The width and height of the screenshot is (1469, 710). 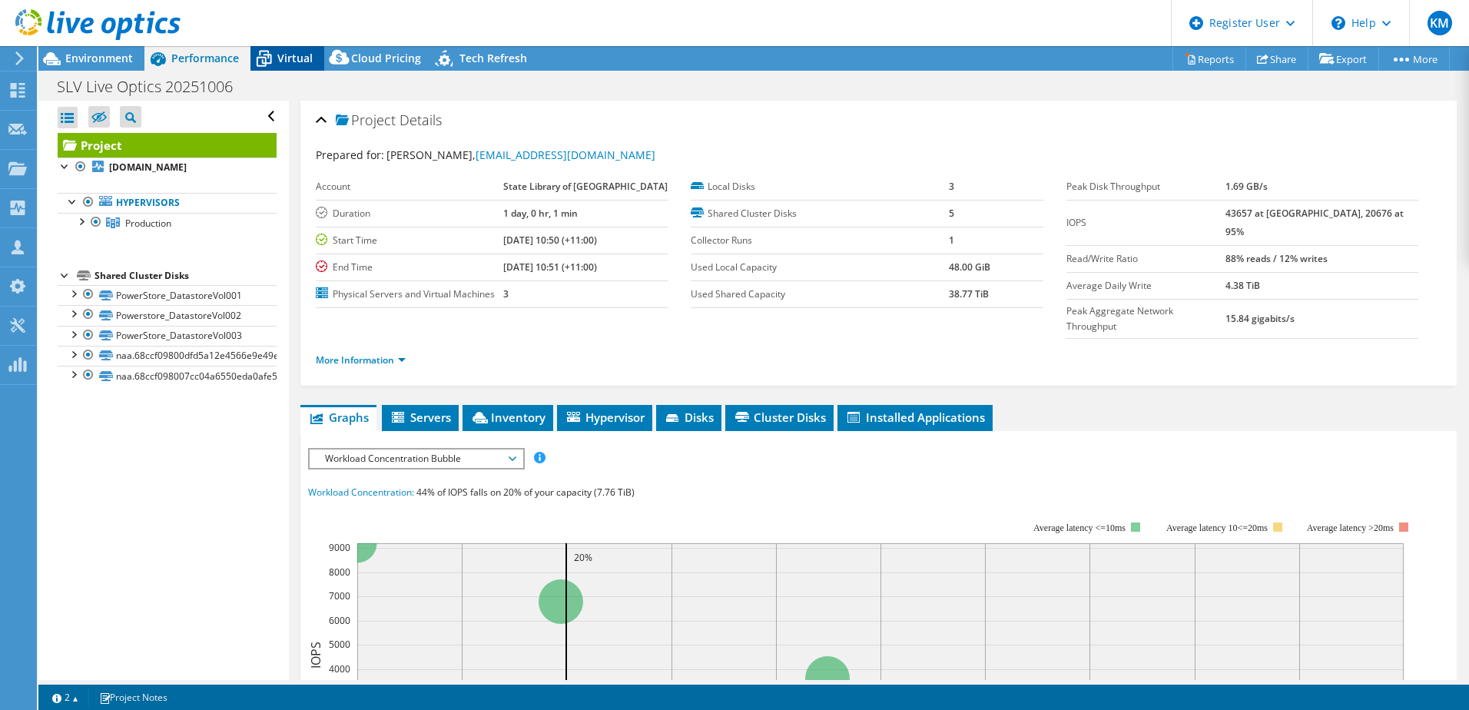 What do you see at coordinates (99, 58) in the screenshot?
I see `span: Environment` at bounding box center [99, 58].